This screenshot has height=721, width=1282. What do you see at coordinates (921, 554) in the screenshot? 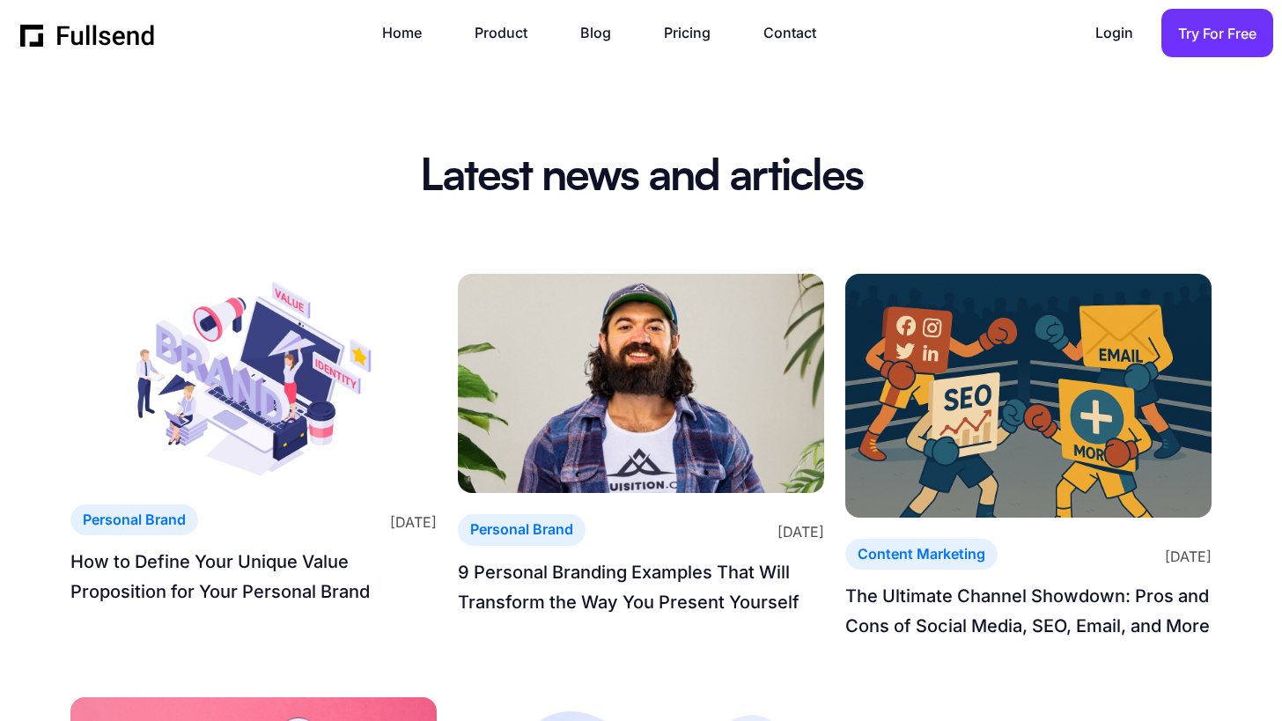
I see `p: Content Marketing` at bounding box center [921, 554].